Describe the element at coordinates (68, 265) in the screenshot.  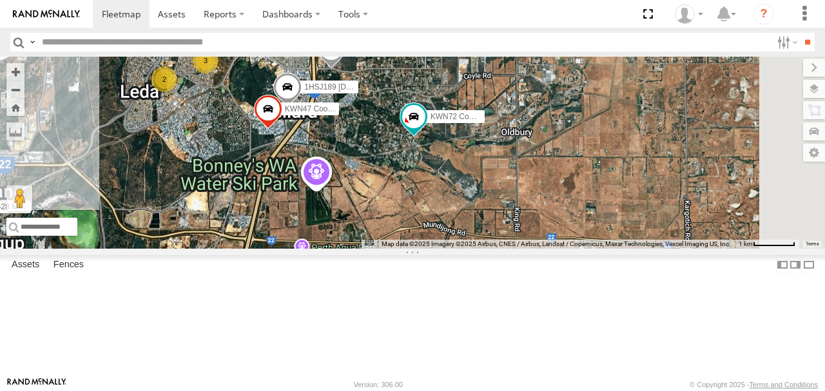
I see `label: Fences` at that location.